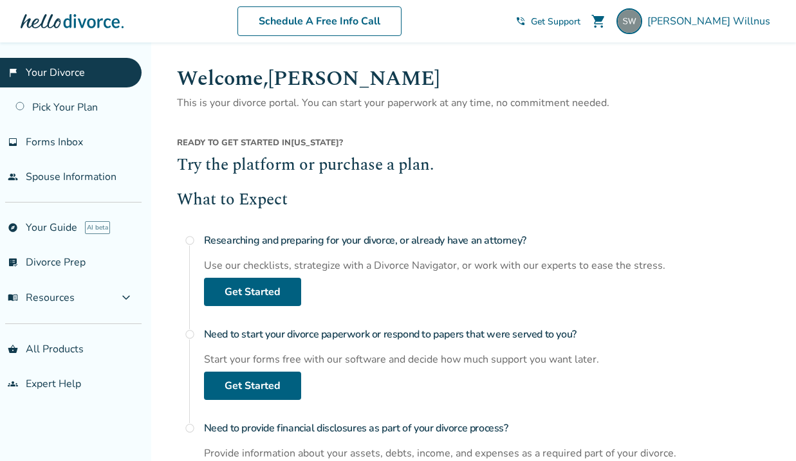  What do you see at coordinates (41, 298) in the screenshot?
I see `span: Resources` at bounding box center [41, 298].